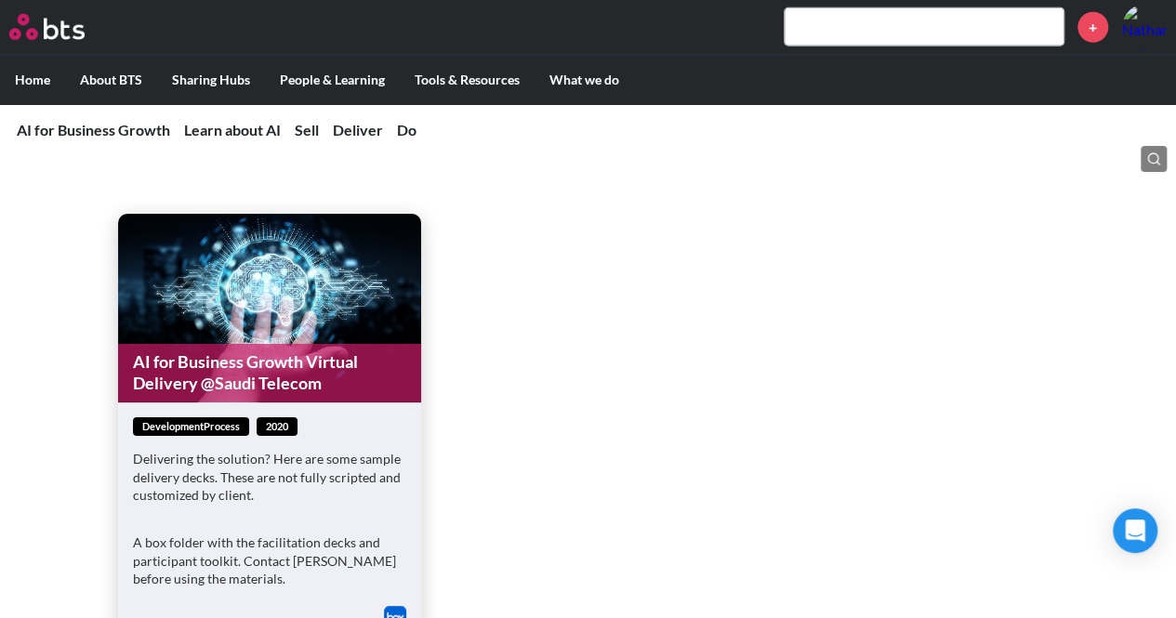 The height and width of the screenshot is (618, 1176). Describe the element at coordinates (232, 129) in the screenshot. I see `a: Learn about AI` at that location.